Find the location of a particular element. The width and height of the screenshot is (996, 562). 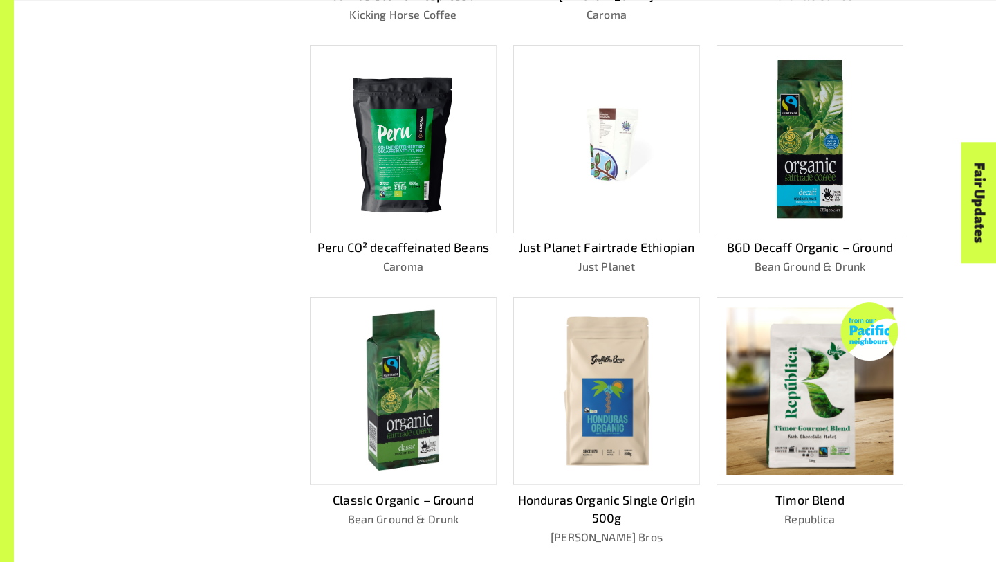

a: Peru CO² decaffeinated BeansCaroma is located at coordinates (403, 160).